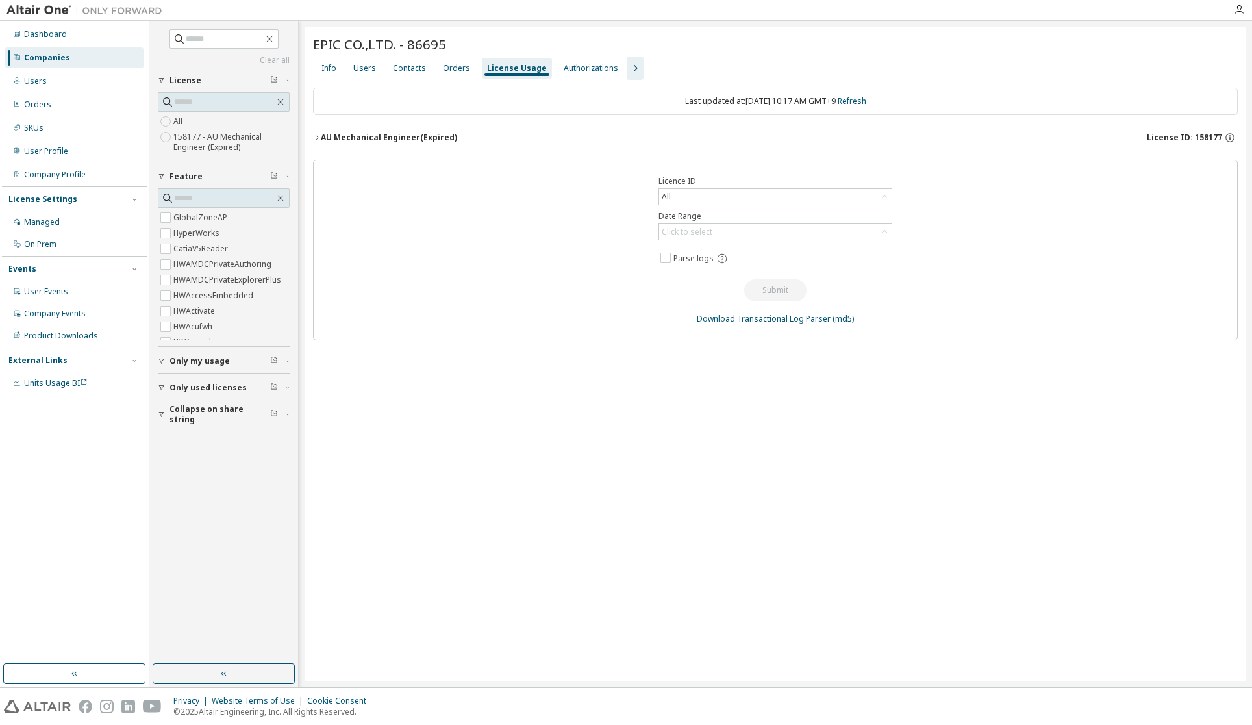  Describe the element at coordinates (152, 706) in the screenshot. I see `img: youtube.svg` at that location.